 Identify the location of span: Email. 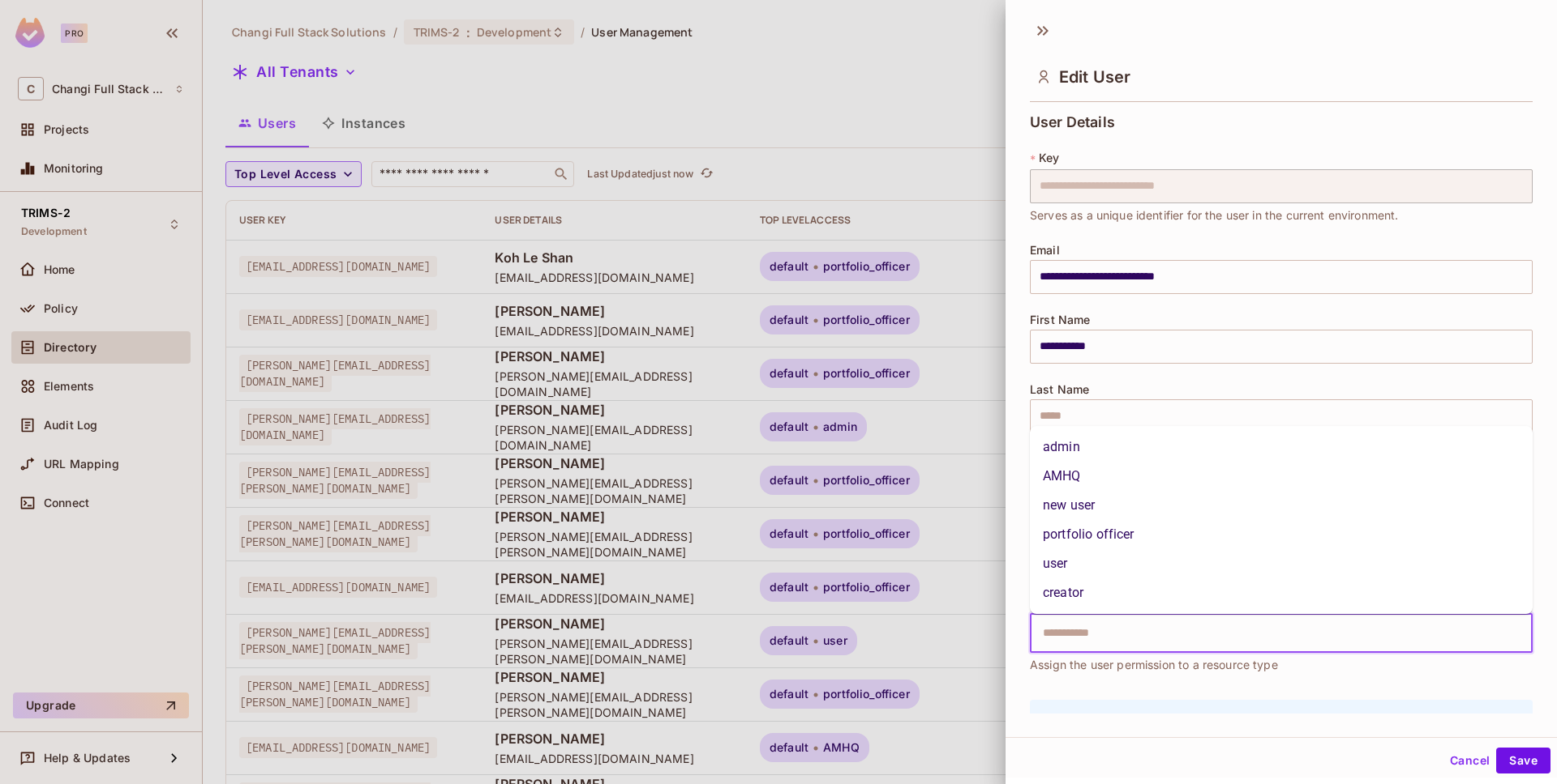
(1044, 250).